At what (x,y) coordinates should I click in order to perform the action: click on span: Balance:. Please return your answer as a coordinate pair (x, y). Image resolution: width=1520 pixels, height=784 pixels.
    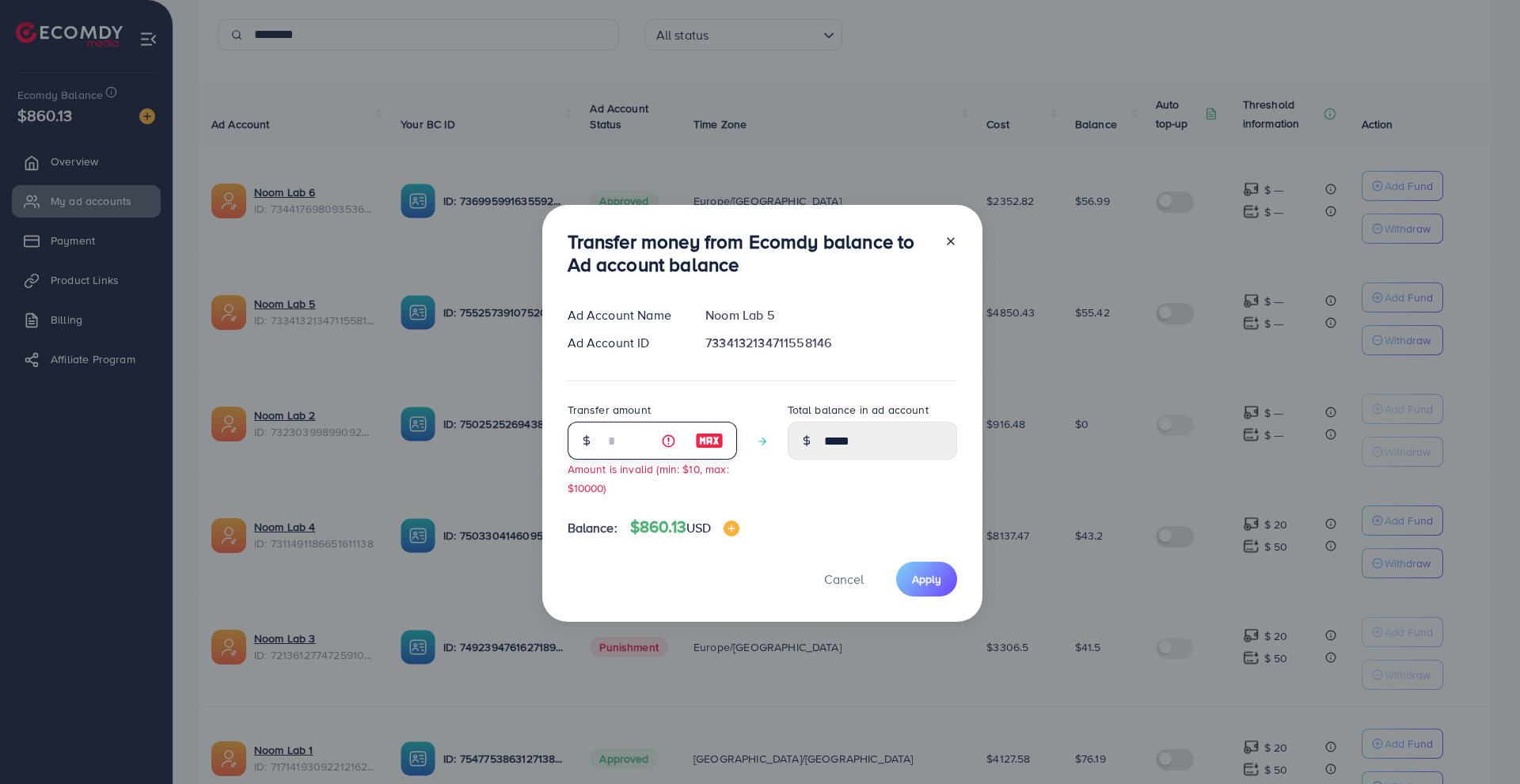
    Looking at the image, I should click on (592, 528).